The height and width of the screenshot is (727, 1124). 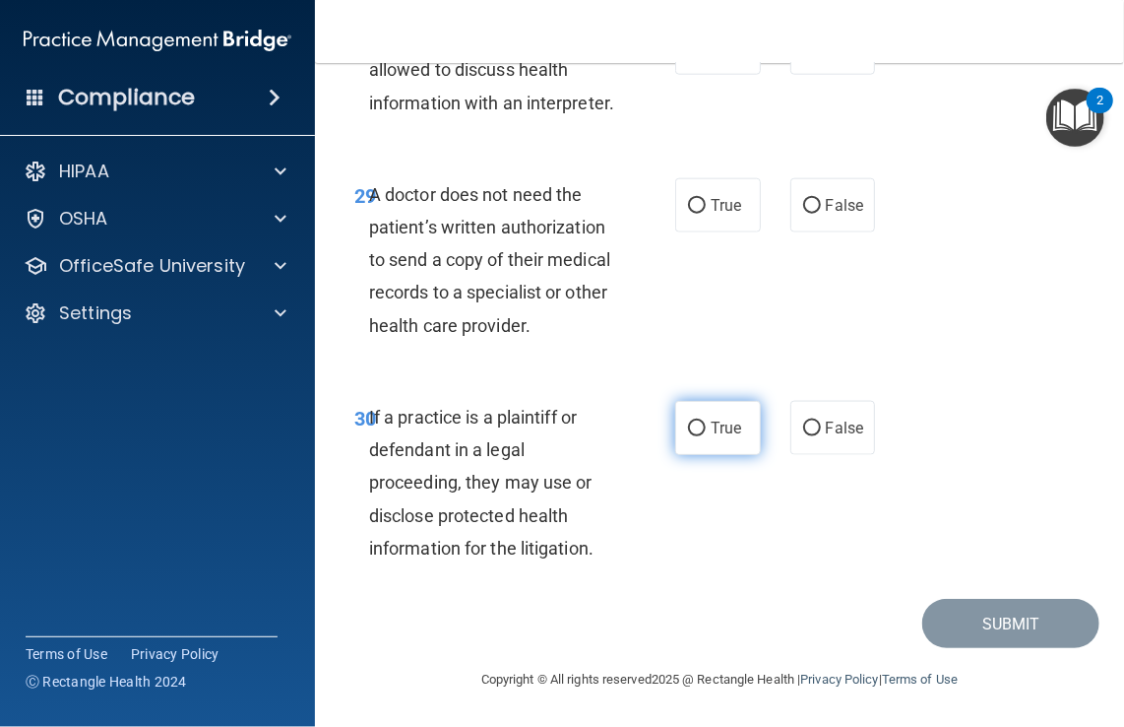 What do you see at coordinates (84, 171) in the screenshot?
I see `p: HIPAA` at bounding box center [84, 171].